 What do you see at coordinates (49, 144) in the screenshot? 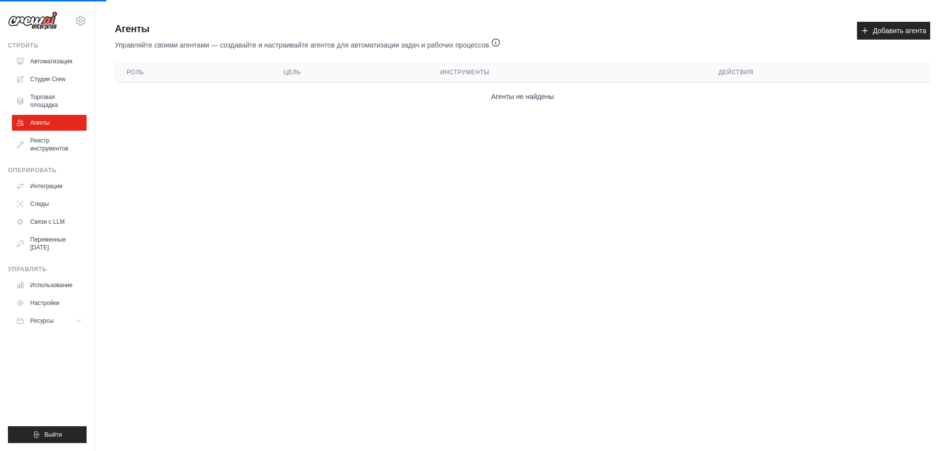
I see `a: Реестр инструментов` at bounding box center [49, 144].